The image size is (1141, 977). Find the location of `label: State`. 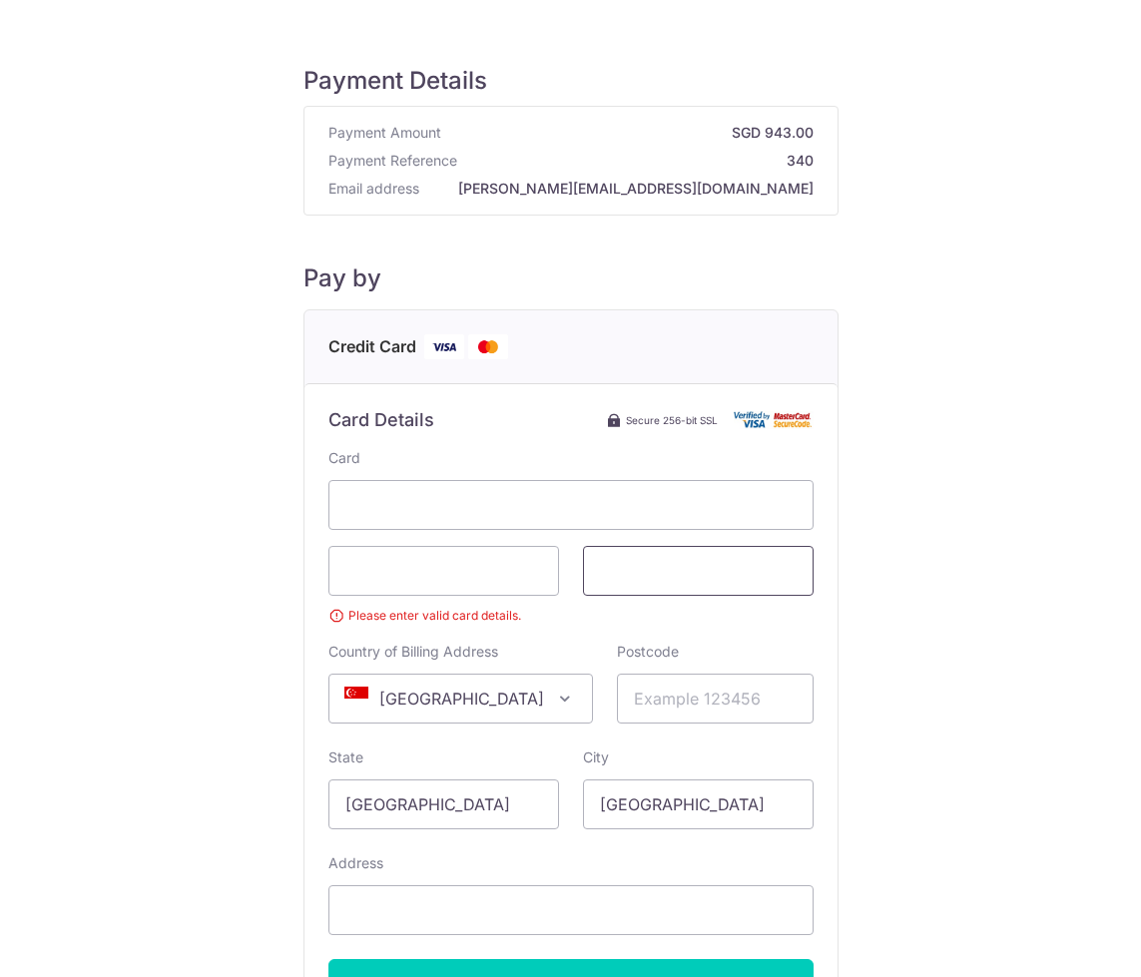

label: State is located at coordinates (345, 758).